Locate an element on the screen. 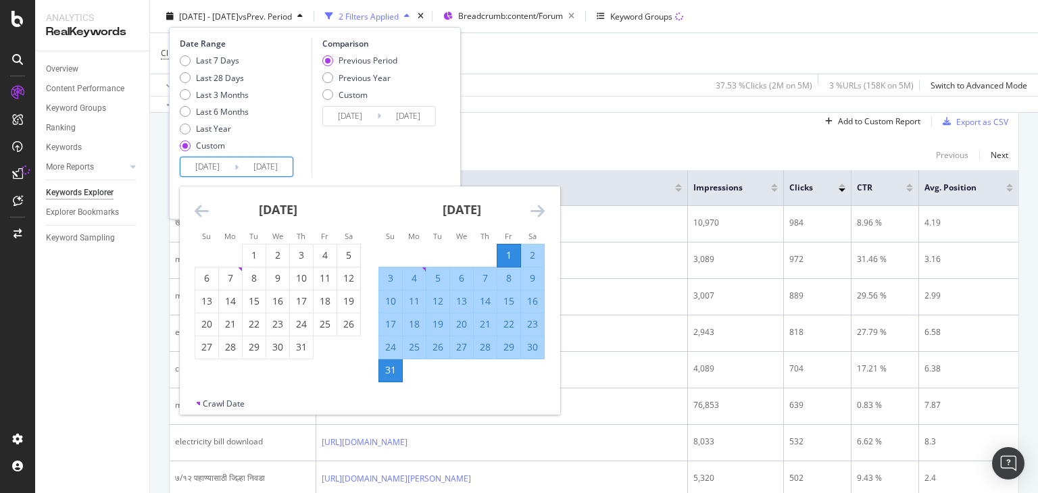  div: 19 is located at coordinates (438, 324).